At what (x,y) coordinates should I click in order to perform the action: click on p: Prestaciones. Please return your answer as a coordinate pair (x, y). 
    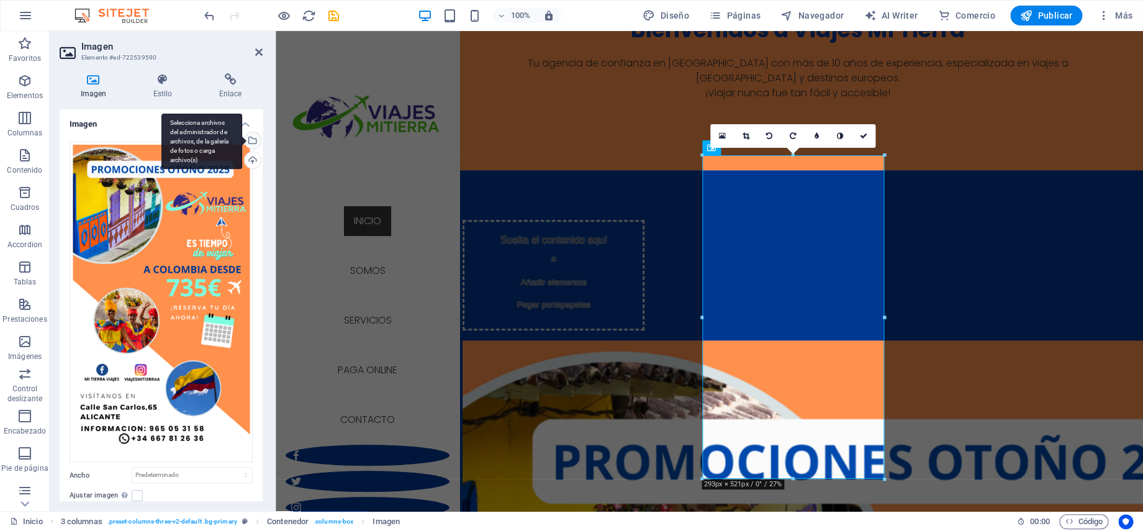
    Looking at the image, I should click on (24, 319).